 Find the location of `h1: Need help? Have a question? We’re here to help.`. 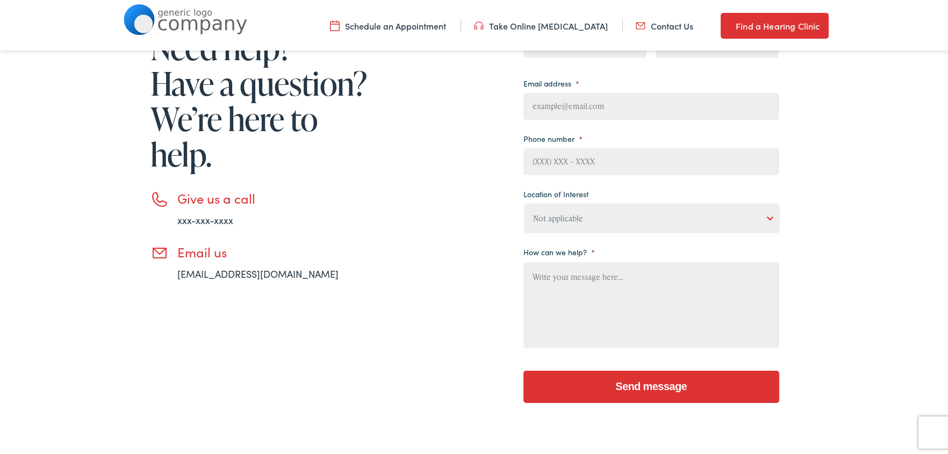

h1: Need help? Have a question? We’re here to help. is located at coordinates (261, 99).